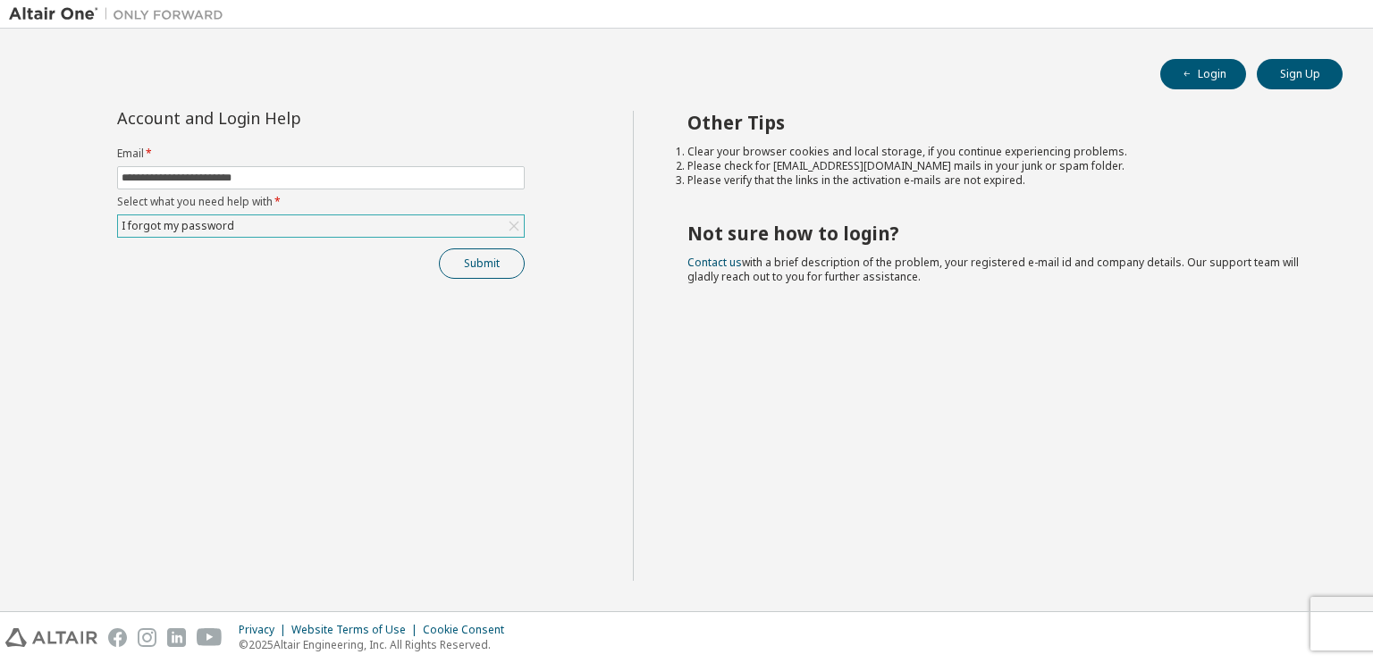  What do you see at coordinates (714, 262) in the screenshot?
I see `a: Contact us` at bounding box center [714, 262].